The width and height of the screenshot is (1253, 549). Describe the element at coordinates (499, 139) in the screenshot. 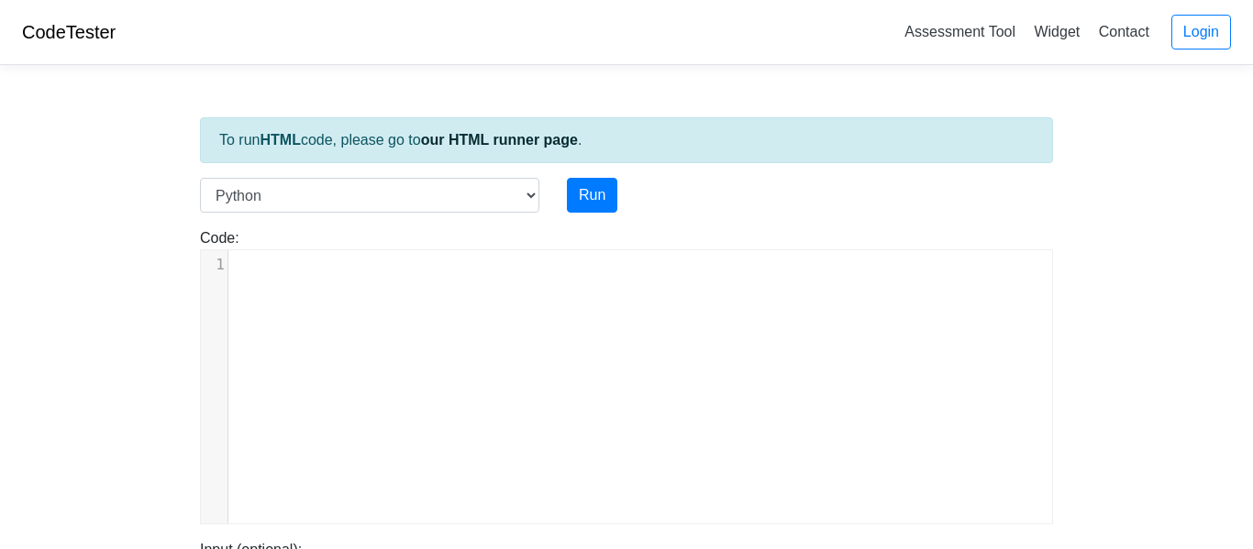

I see `a: our HTML runner page` at that location.